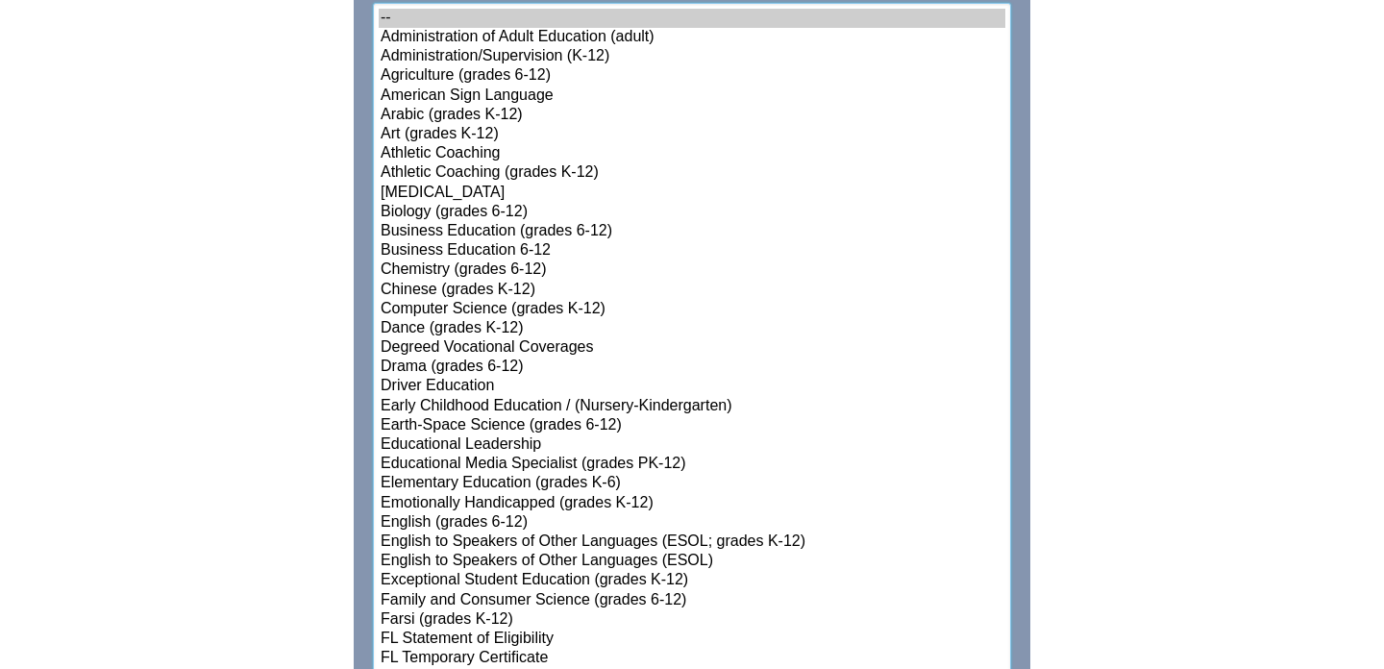 This screenshot has height=669, width=1384. What do you see at coordinates (692, 445) in the screenshot?
I see `option: Educational Leadership` at bounding box center [692, 445].